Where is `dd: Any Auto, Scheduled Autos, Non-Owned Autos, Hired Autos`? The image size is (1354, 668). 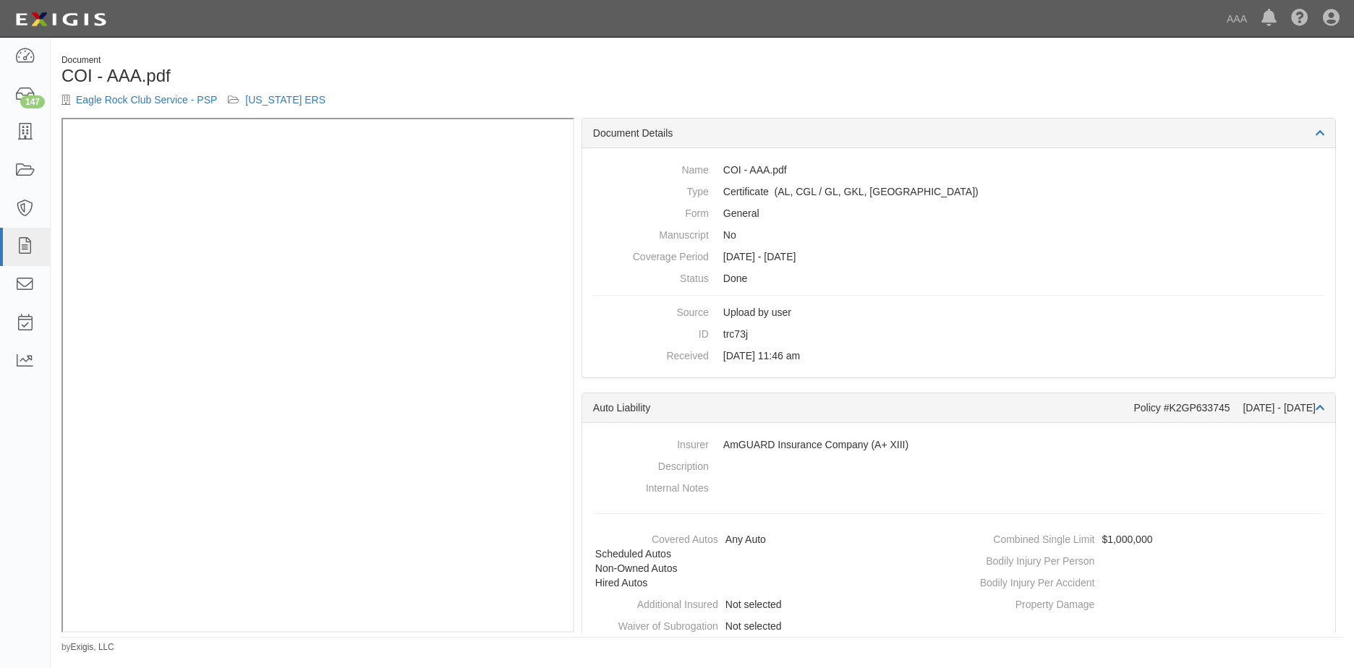
dd: Any Auto, Scheduled Autos, Non-Owned Autos, Hired Autos is located at coordinates (770, 561).